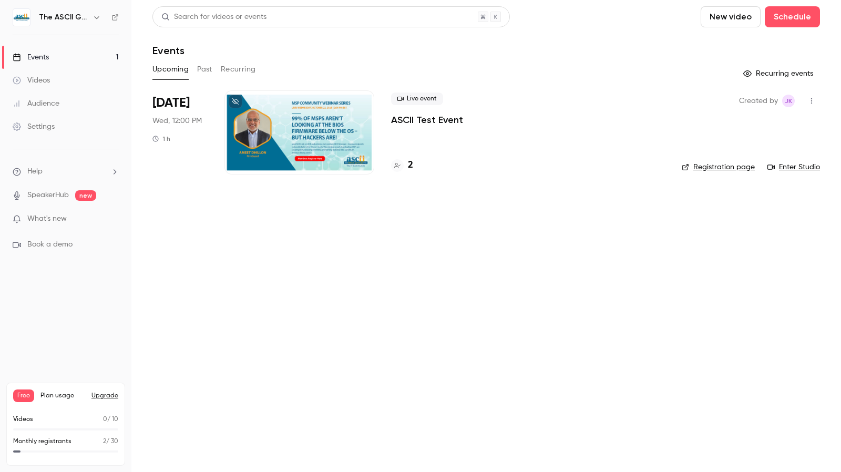 The width and height of the screenshot is (841, 472). What do you see at coordinates (110, 442) in the screenshot?
I see `p: / 30` at bounding box center [110, 442].